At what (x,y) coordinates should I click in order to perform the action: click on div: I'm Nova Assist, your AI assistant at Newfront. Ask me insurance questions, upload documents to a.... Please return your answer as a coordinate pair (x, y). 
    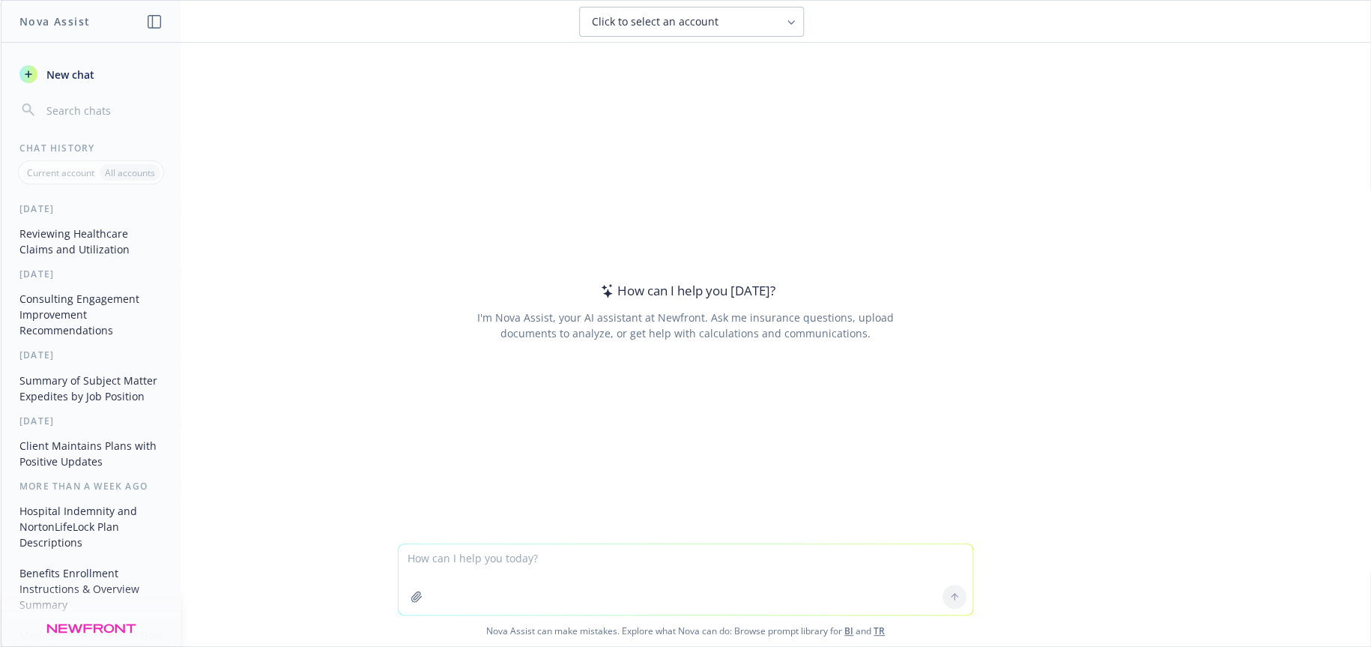
    Looking at the image, I should click on (685, 325).